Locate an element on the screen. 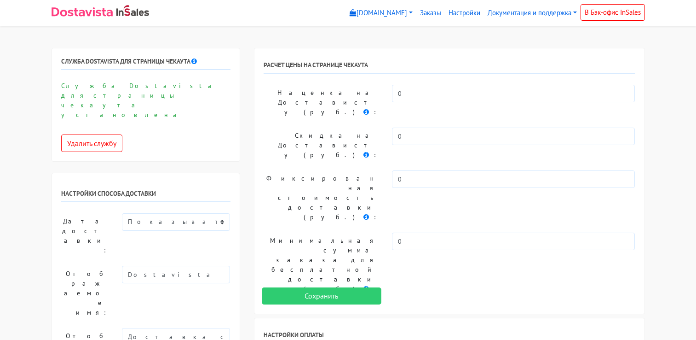 This screenshot has width=696, height=340. label: Скидка на Достависту (руб.) : is located at coordinates (321, 145).